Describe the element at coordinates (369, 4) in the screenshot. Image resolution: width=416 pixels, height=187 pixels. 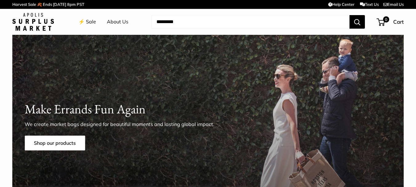
I see `a: Text Us` at that location.